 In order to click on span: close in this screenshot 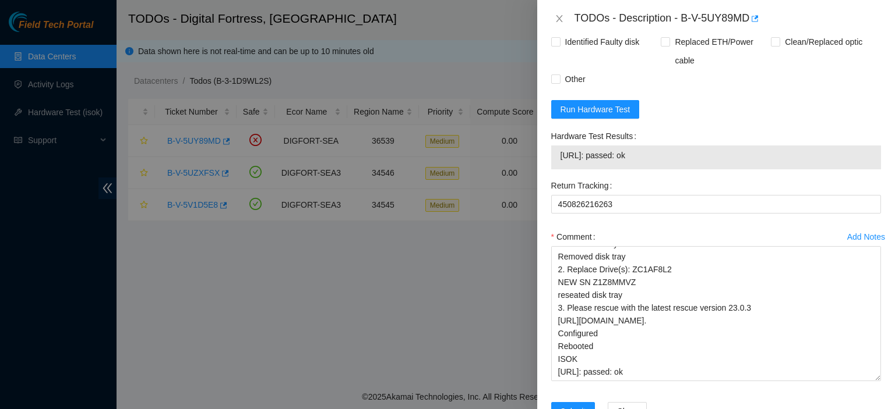, I will do `click(559, 19)`.